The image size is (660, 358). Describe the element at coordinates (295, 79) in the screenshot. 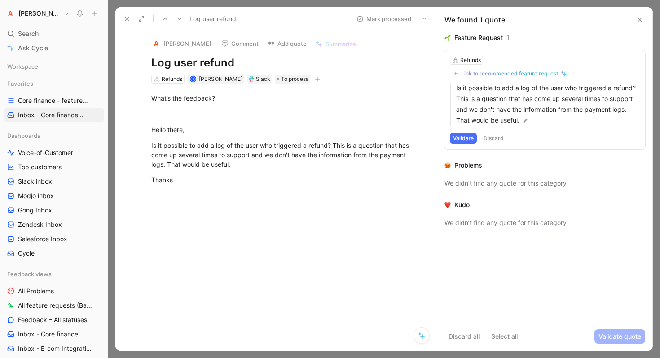

I see `span: To process` at that location.